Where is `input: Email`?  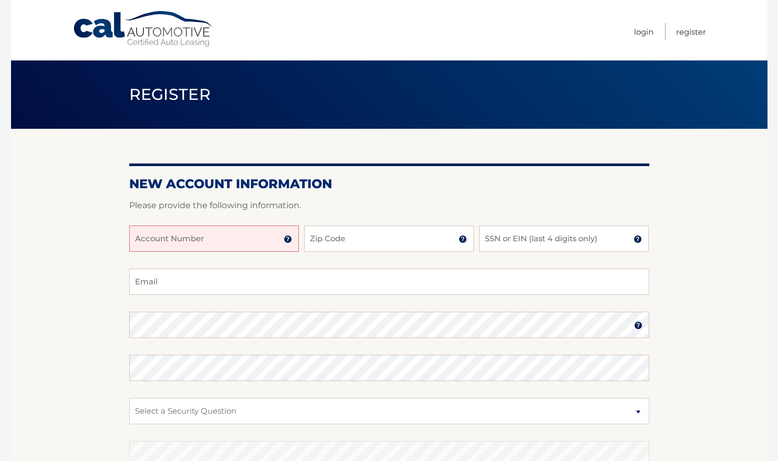
input: Email is located at coordinates (389, 282).